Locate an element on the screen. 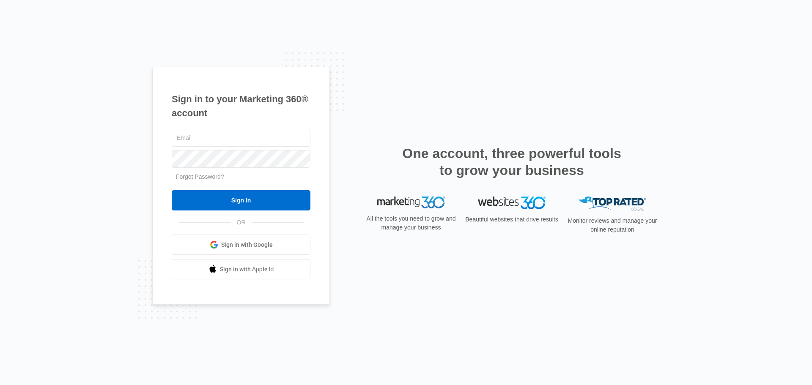 The height and width of the screenshot is (385, 812). input: Email is located at coordinates (241, 138).